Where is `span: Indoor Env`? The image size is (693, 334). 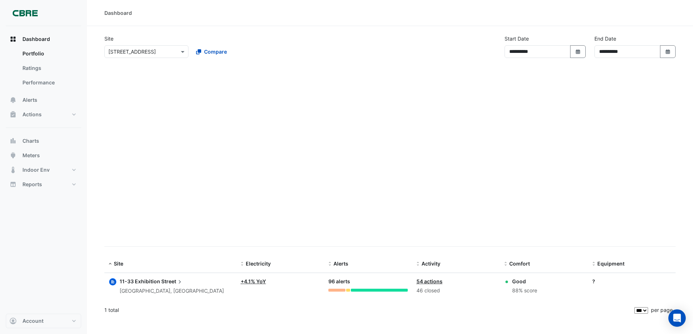 span: Indoor Env is located at coordinates (36, 170).